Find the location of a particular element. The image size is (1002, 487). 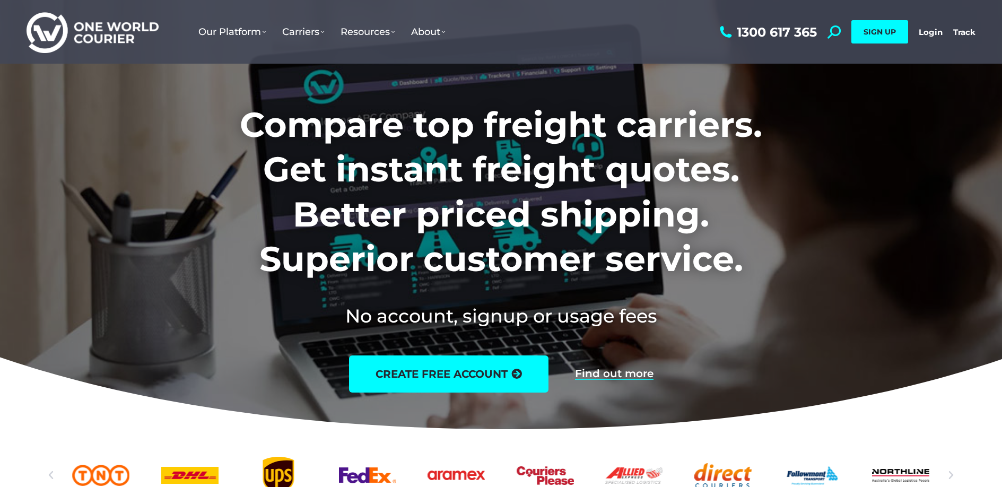

img: One World Courier is located at coordinates (92, 32).